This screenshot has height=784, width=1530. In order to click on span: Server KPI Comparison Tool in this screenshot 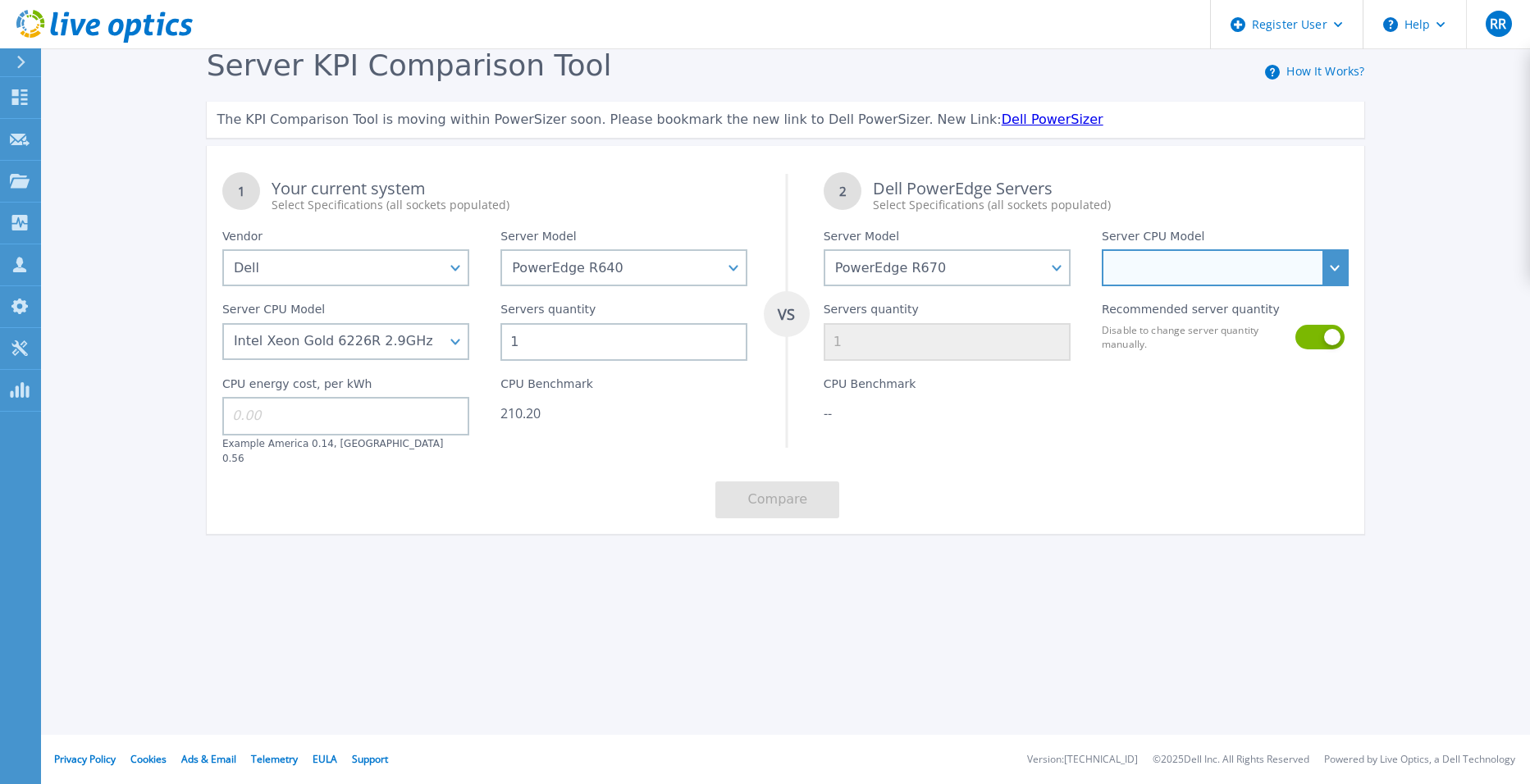, I will do `click(409, 65)`.